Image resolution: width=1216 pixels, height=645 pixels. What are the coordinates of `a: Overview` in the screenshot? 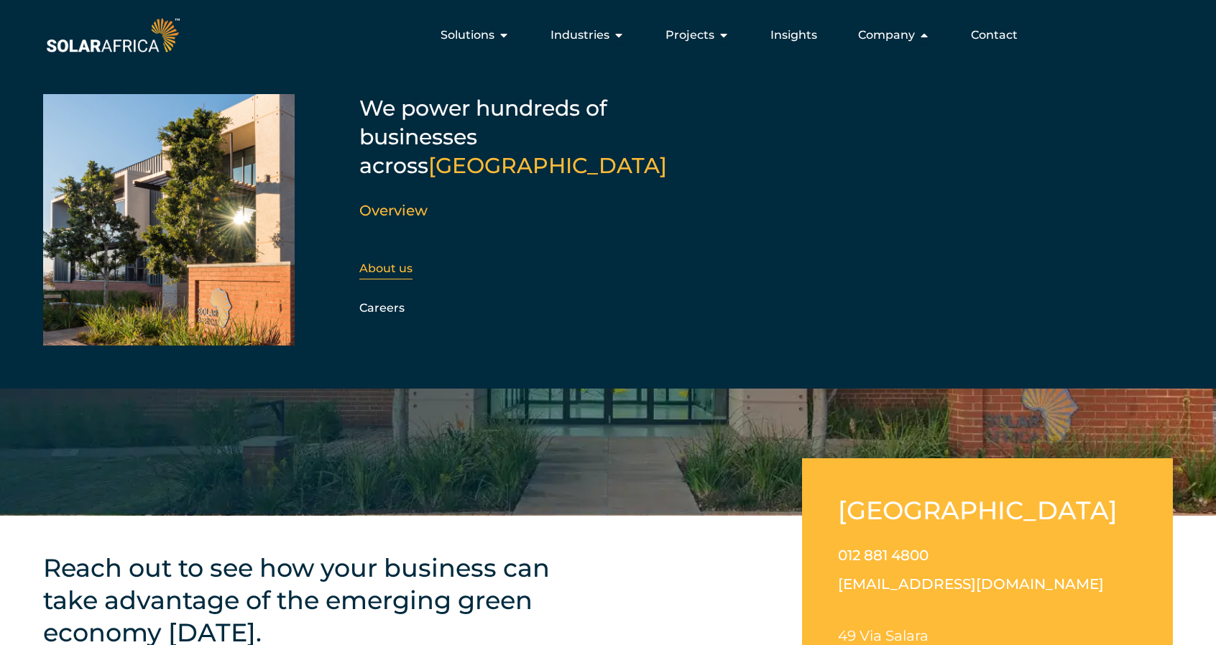 It's located at (393, 210).